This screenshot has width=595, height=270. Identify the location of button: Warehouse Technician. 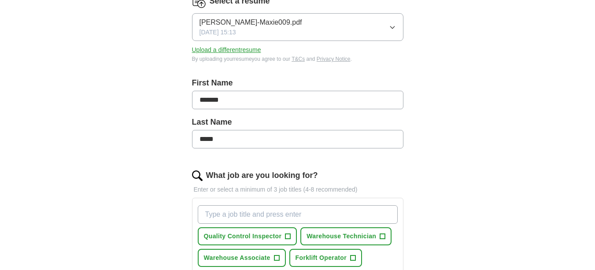
(346, 236).